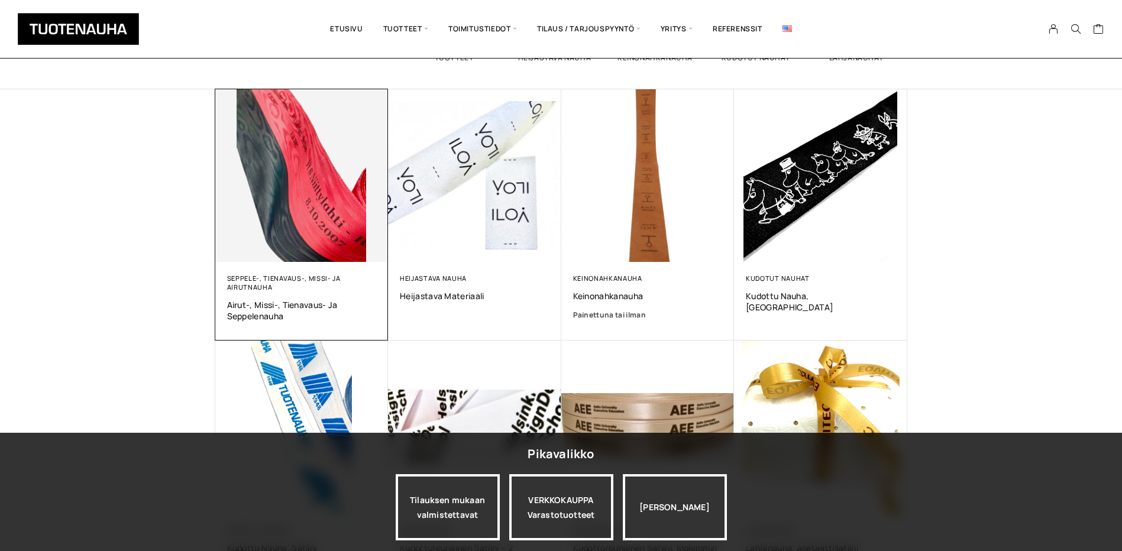 Image resolution: width=1122 pixels, height=551 pixels. What do you see at coordinates (433, 278) in the screenshot?
I see `a: Heijastava nauha` at bounding box center [433, 278].